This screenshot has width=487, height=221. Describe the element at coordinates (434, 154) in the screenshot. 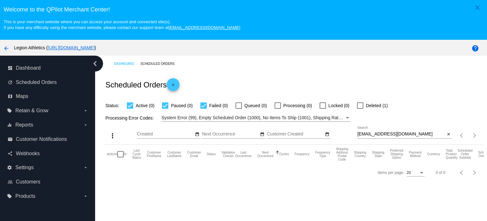

I see `button: Change sorting for CurrencyIso` at that location.